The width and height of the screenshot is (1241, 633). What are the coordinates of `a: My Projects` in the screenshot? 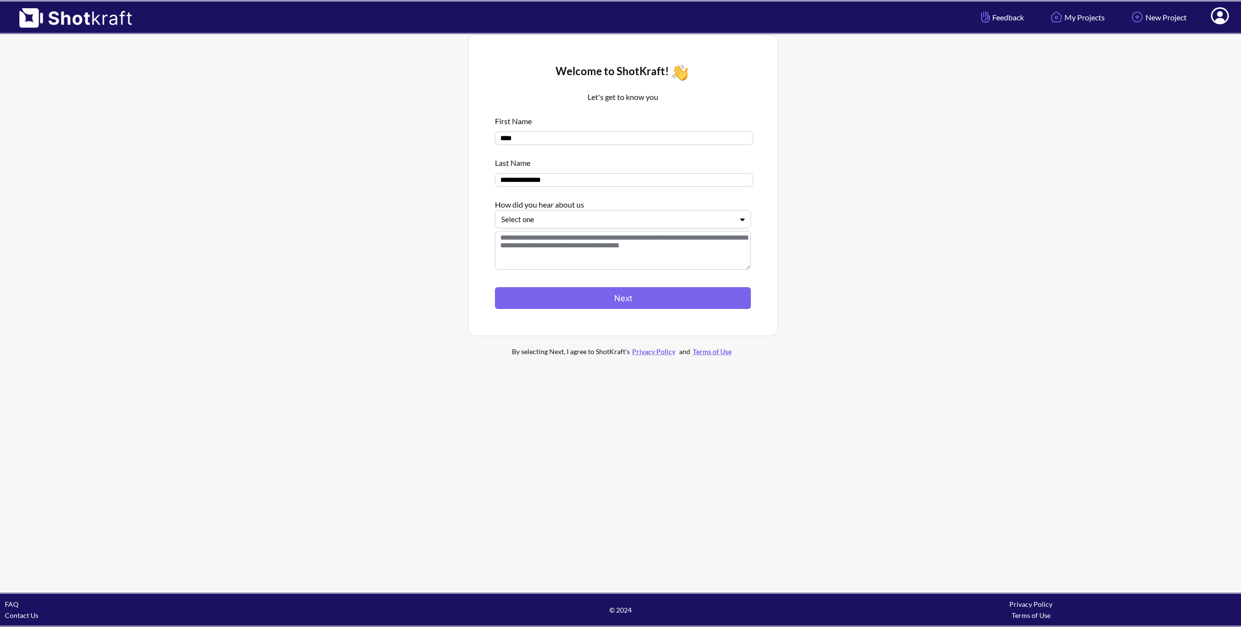 It's located at (1076, 17).